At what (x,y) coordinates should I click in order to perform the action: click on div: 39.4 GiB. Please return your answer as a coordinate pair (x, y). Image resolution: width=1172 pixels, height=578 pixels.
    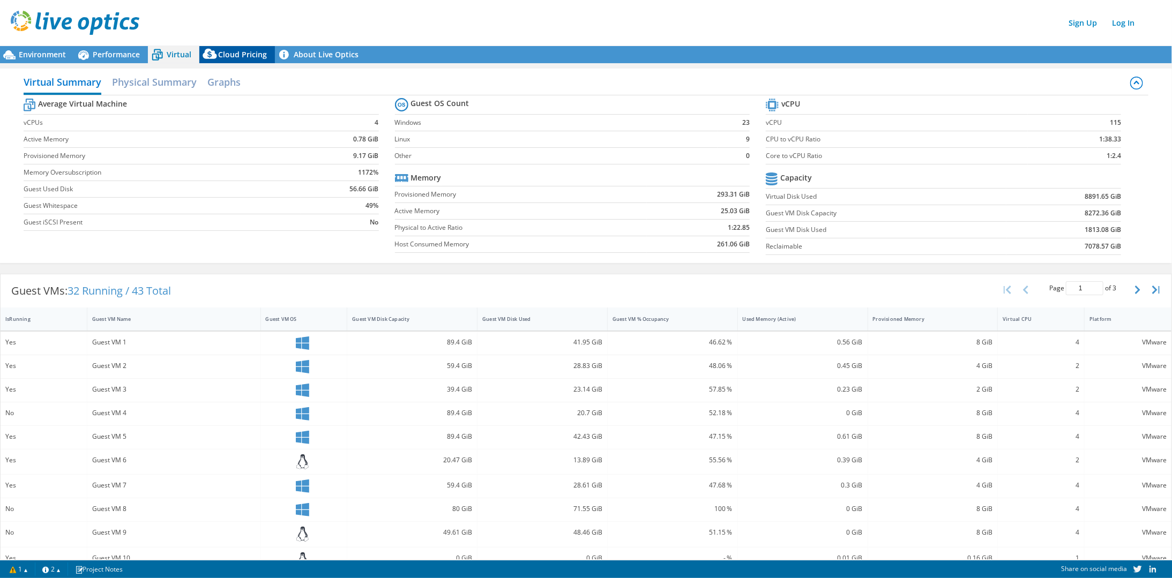
    Looking at the image, I should click on (412, 390).